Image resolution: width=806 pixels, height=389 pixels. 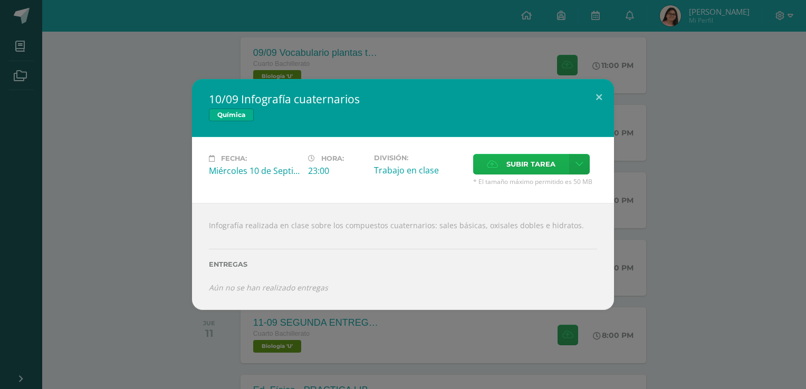 I want to click on label: Entregas, so click(x=403, y=264).